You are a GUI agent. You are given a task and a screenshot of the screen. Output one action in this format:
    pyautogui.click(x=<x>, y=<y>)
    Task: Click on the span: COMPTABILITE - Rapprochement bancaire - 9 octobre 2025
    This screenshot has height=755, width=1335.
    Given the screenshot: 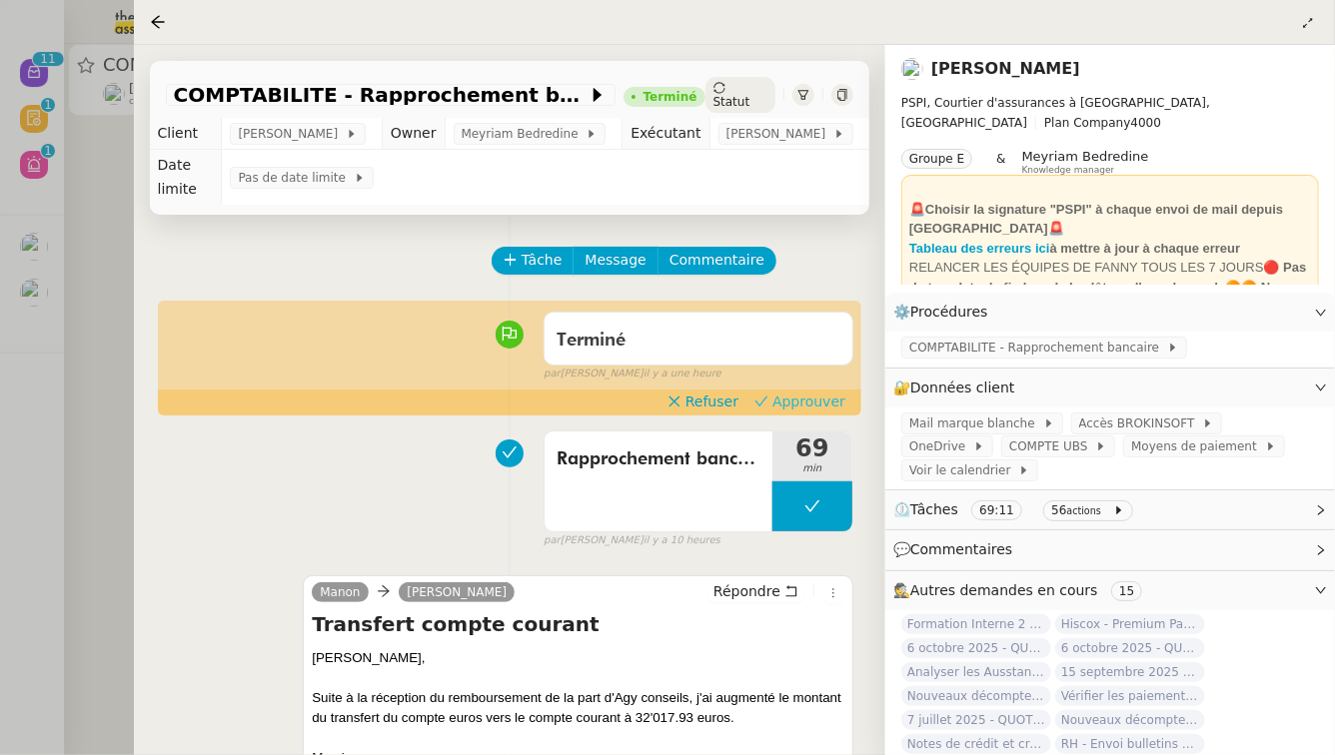 What is the action you would take?
    pyautogui.click(x=381, y=95)
    